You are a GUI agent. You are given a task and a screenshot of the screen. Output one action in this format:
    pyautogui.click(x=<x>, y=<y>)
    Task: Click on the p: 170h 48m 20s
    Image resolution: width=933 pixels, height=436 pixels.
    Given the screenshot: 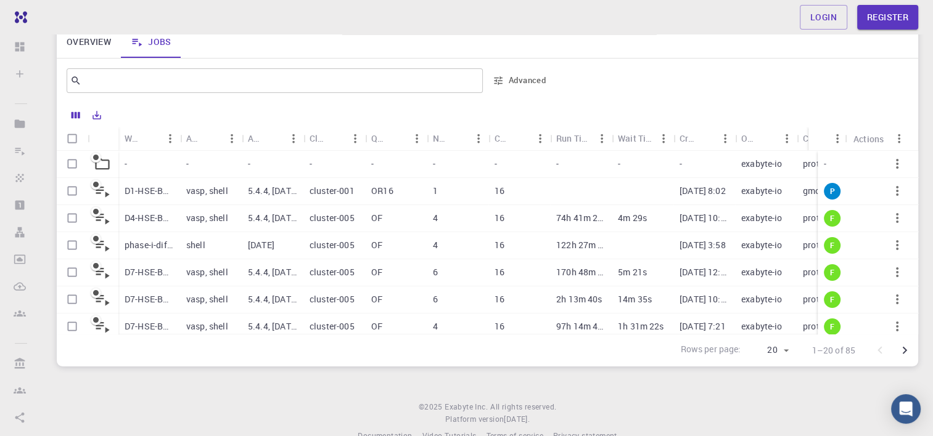 What is the action you would take?
    pyautogui.click(x=581, y=272)
    